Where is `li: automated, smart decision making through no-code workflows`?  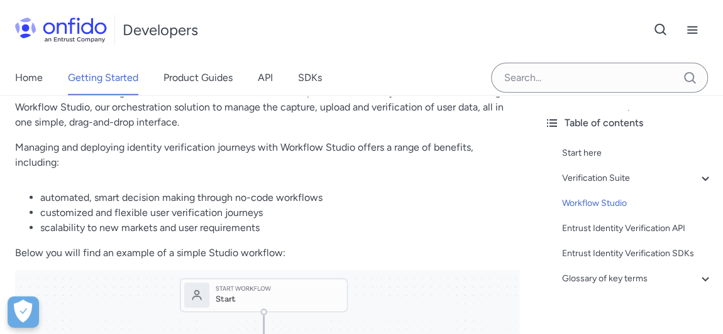
li: automated, smart decision making through no-code workflows is located at coordinates (280, 198).